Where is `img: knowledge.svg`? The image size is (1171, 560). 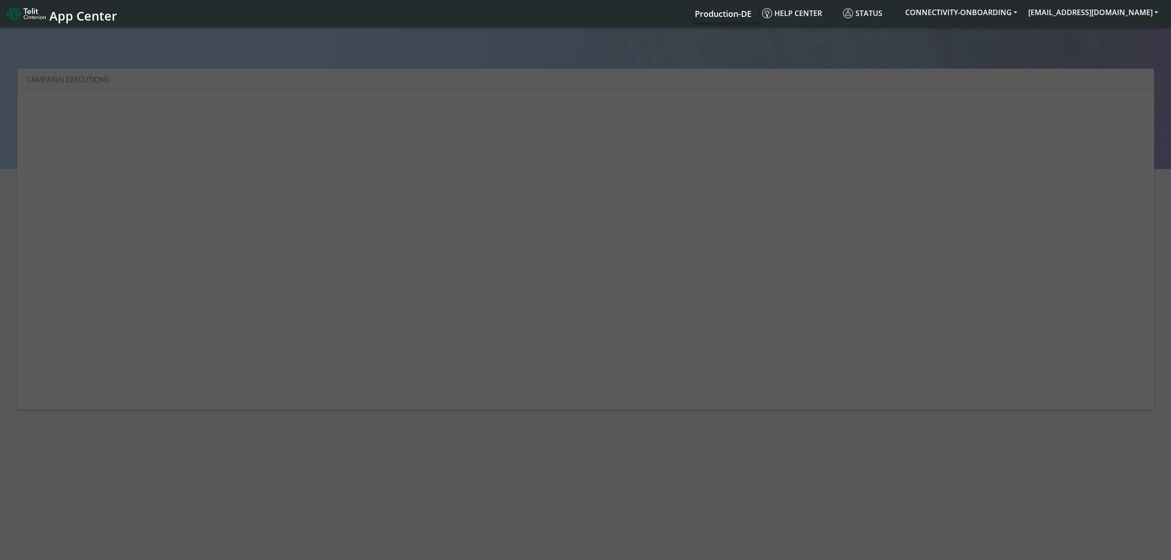 img: knowledge.svg is located at coordinates (767, 13).